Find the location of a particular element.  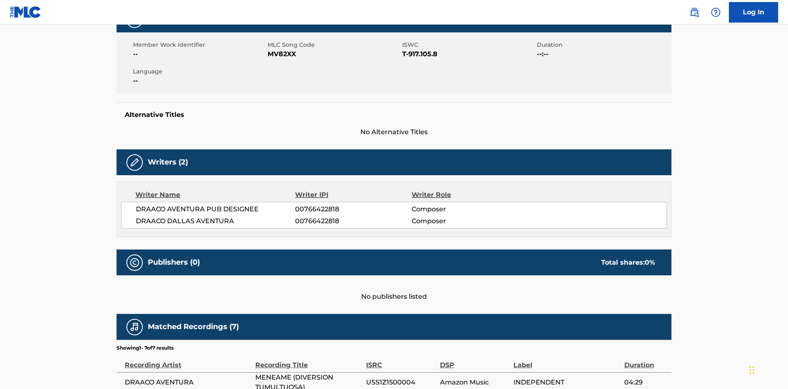

div: Recording Artist is located at coordinates (188, 361).